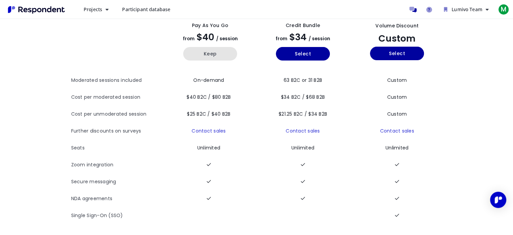 This screenshot has height=235, width=513. Describe the element at coordinates (209, 80) in the screenshot. I see `span: On-demand` at that location.